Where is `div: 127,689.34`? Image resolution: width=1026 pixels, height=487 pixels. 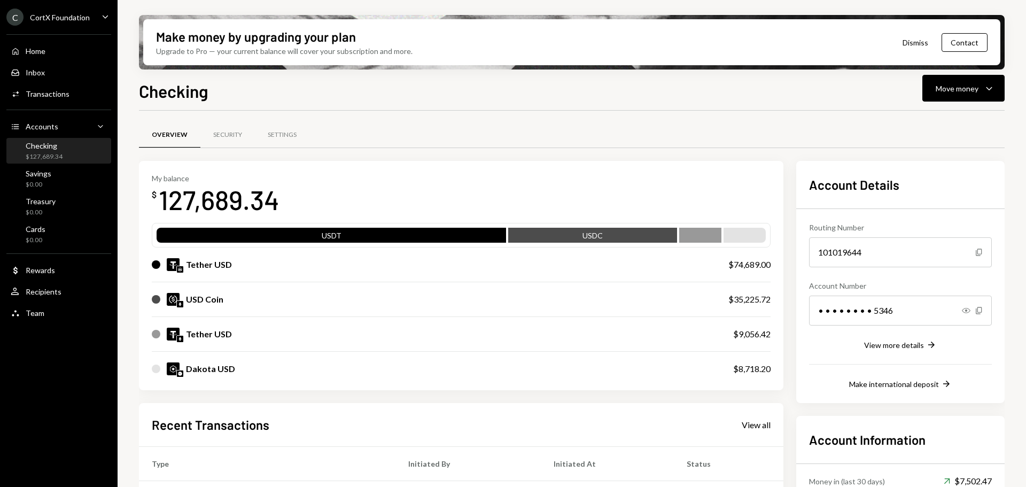
div: 127,689.34 is located at coordinates (219, 199).